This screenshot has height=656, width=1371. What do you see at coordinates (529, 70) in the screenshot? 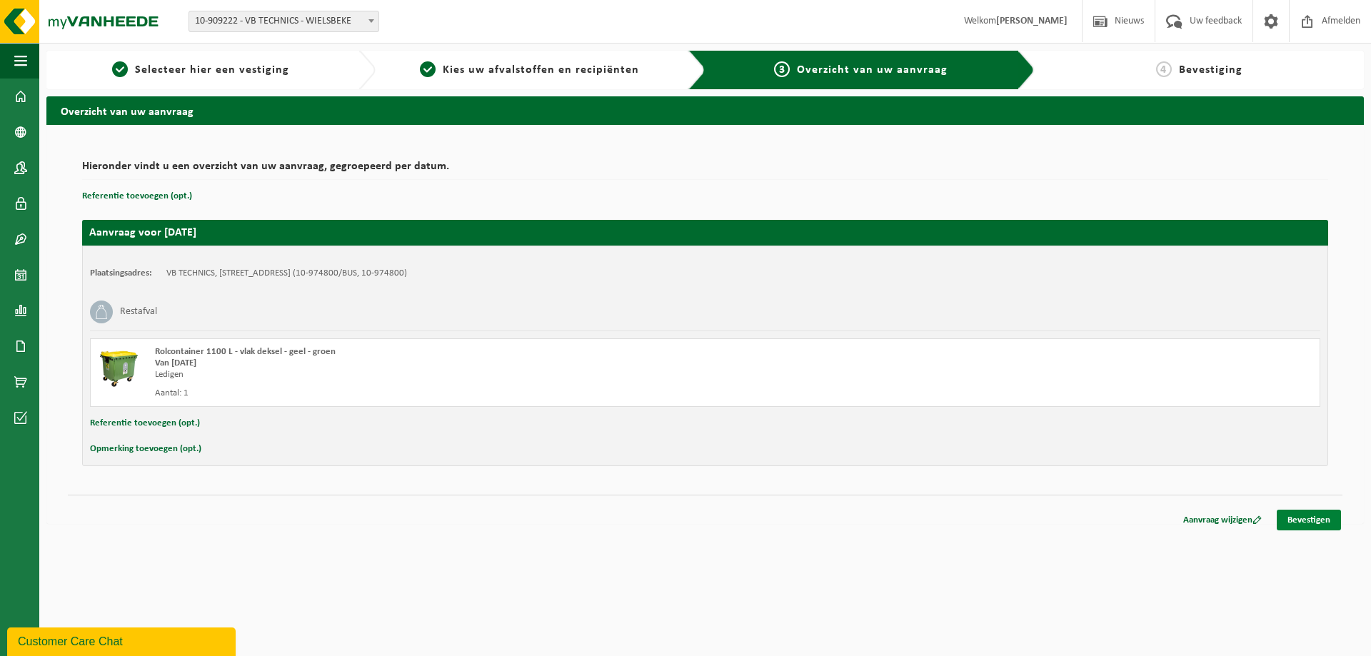
I see `a: 2Kies uw afvalstoffen en recipiënten` at bounding box center [529, 70].